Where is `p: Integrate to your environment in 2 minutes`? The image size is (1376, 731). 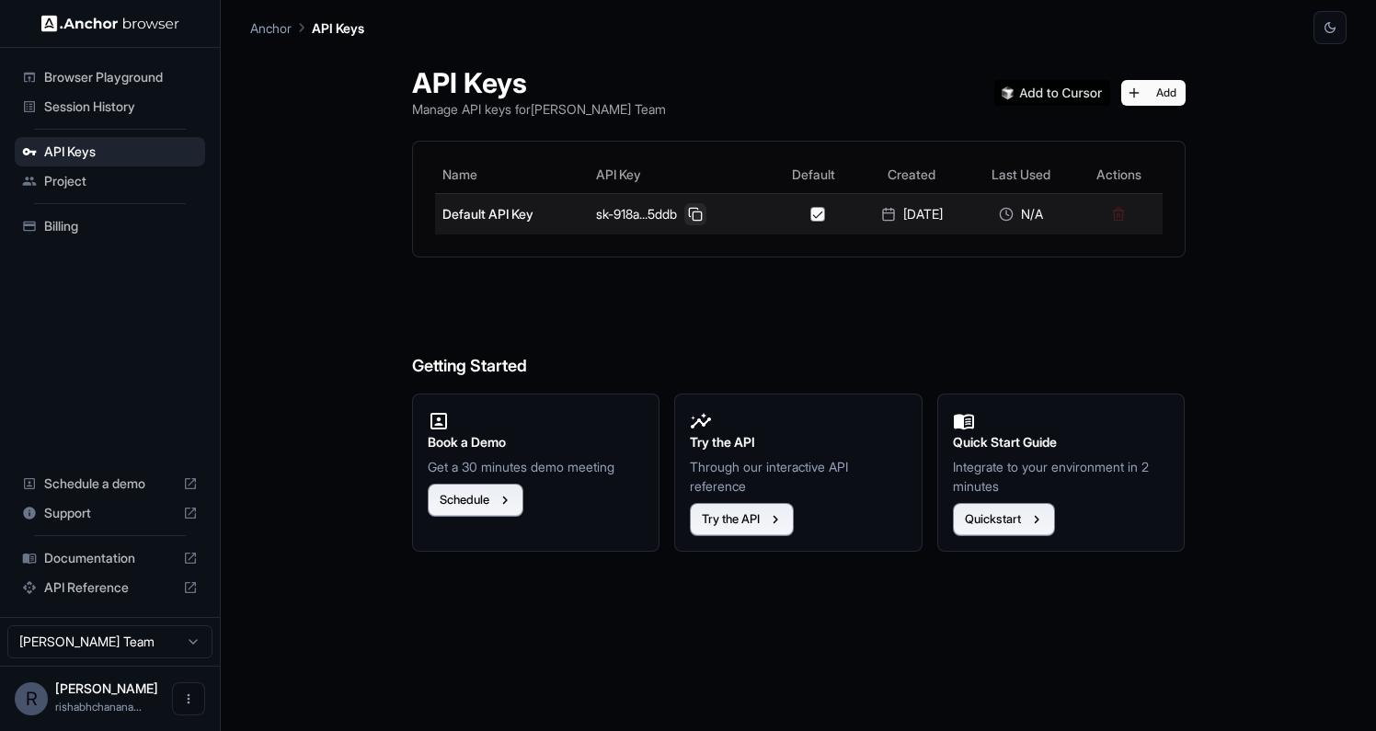 p: Integrate to your environment in 2 minutes is located at coordinates (1062, 476).